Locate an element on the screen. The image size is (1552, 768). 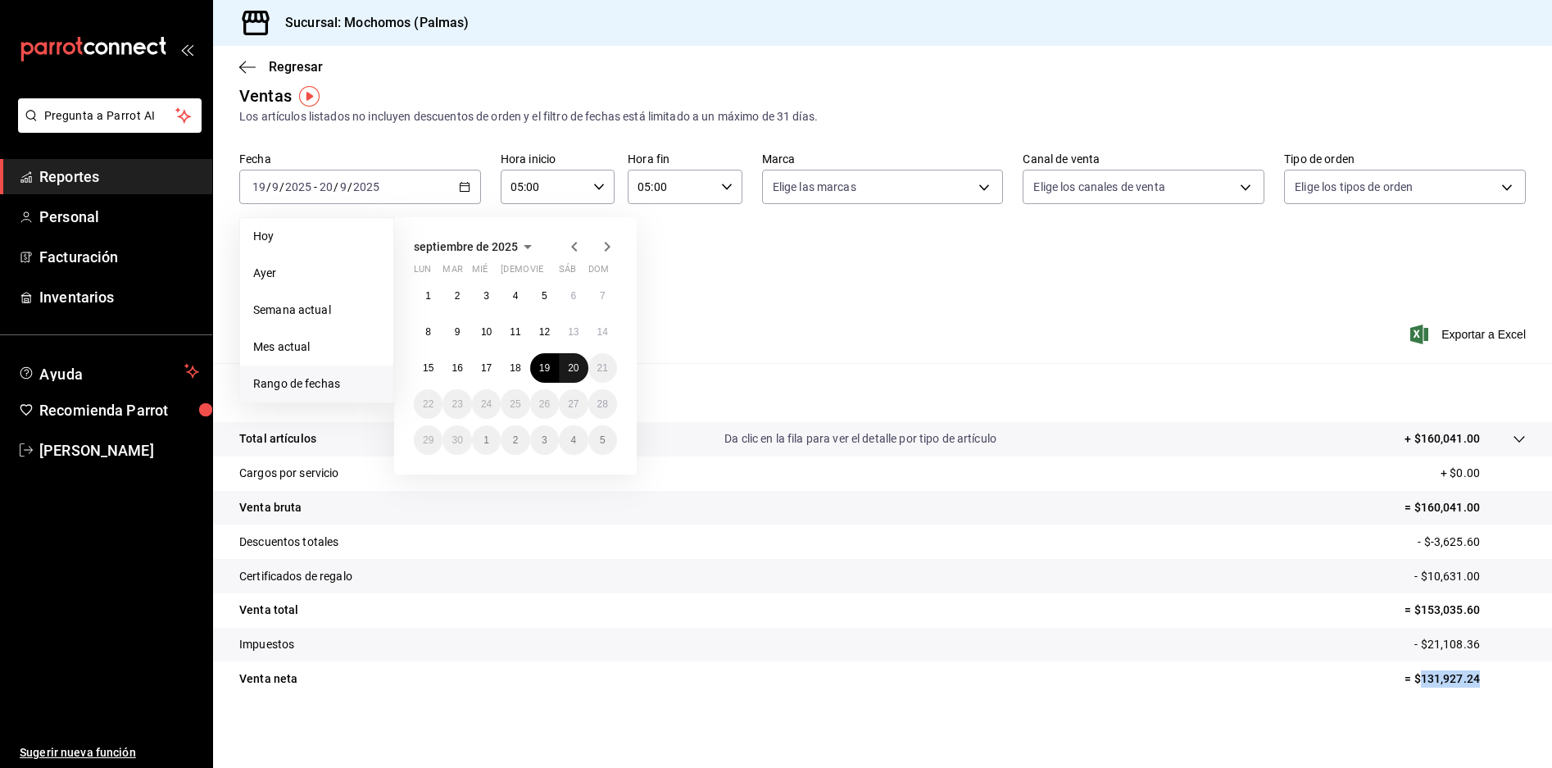
abbr: 3 de octubre de 2025 is located at coordinates (544, 440).